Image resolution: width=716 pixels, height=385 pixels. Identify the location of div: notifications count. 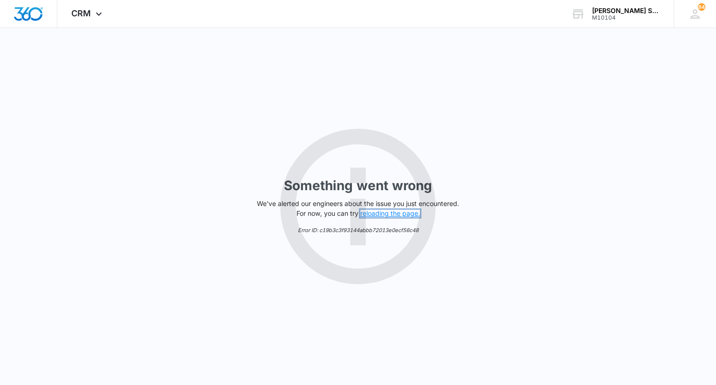
(702, 7).